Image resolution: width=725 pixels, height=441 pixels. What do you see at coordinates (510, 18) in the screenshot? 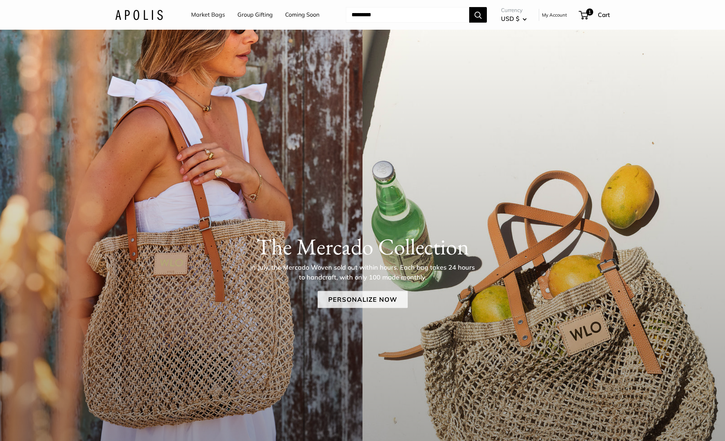
I see `span: USD $` at bounding box center [510, 18].